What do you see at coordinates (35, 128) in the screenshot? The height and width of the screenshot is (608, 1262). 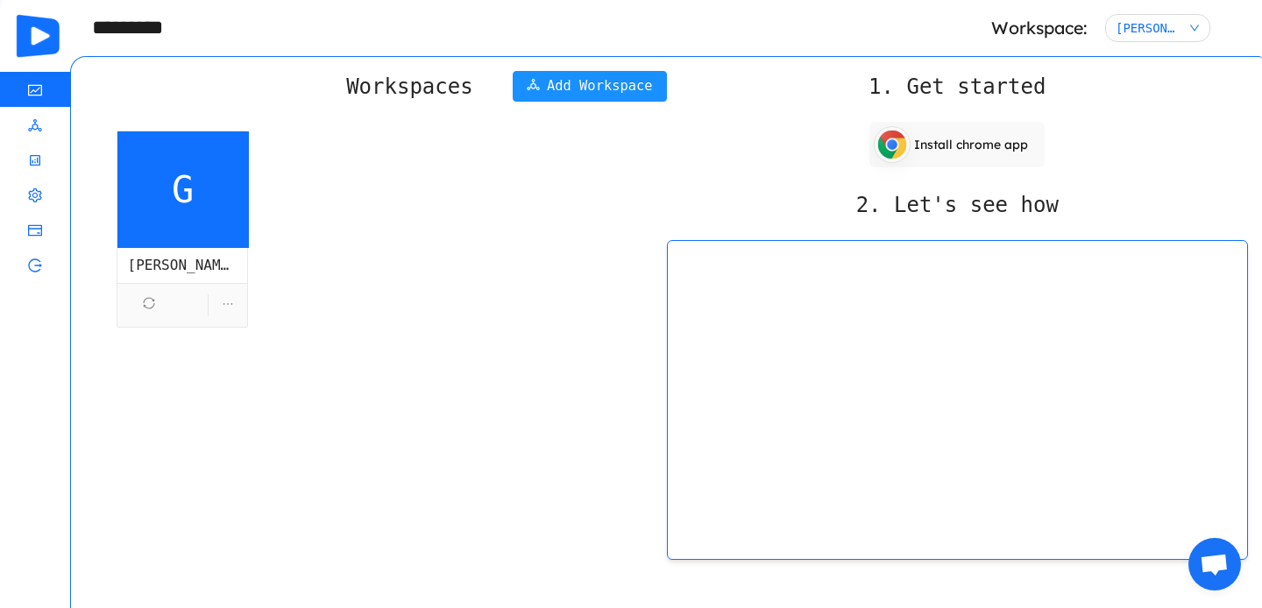 I see `i: icon: deployment-unit` at bounding box center [35, 128].